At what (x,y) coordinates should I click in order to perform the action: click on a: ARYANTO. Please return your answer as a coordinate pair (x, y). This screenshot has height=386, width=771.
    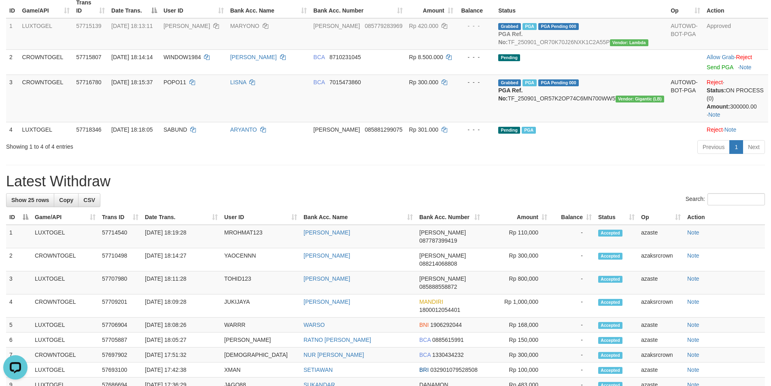
    Looking at the image, I should click on (244, 130).